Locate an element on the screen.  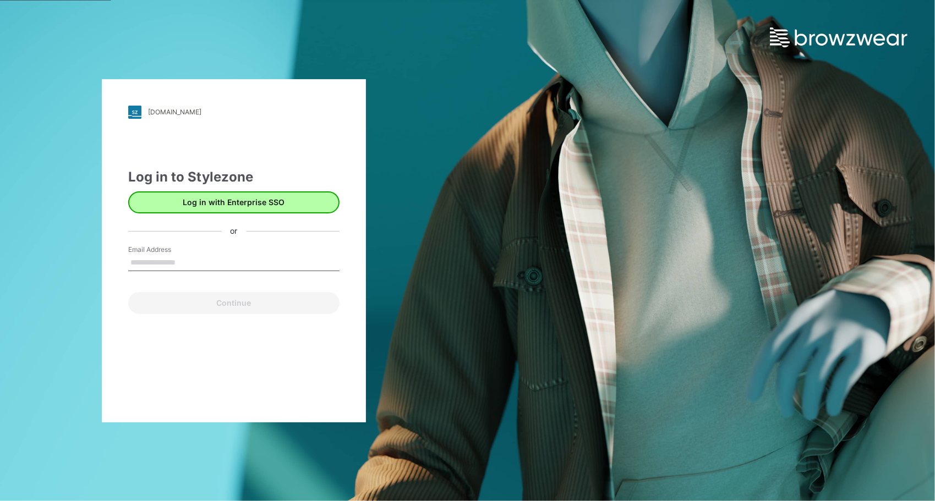
img: browzwear-logo.e42bd6dac1945053ebaf764b6aa21510.svg is located at coordinates (839, 37).